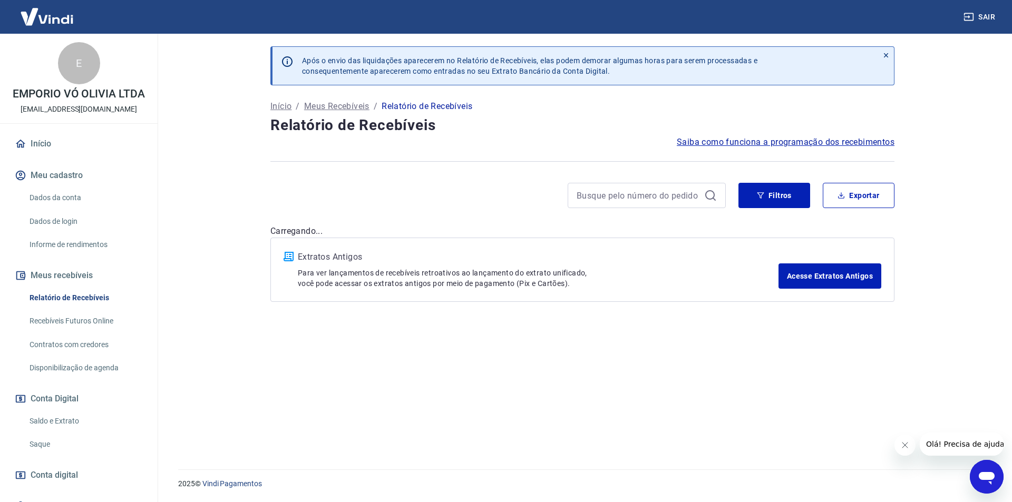 The width and height of the screenshot is (1012, 502). Describe the element at coordinates (829, 276) in the screenshot. I see `a: Acesse Extratos Antigos` at that location.